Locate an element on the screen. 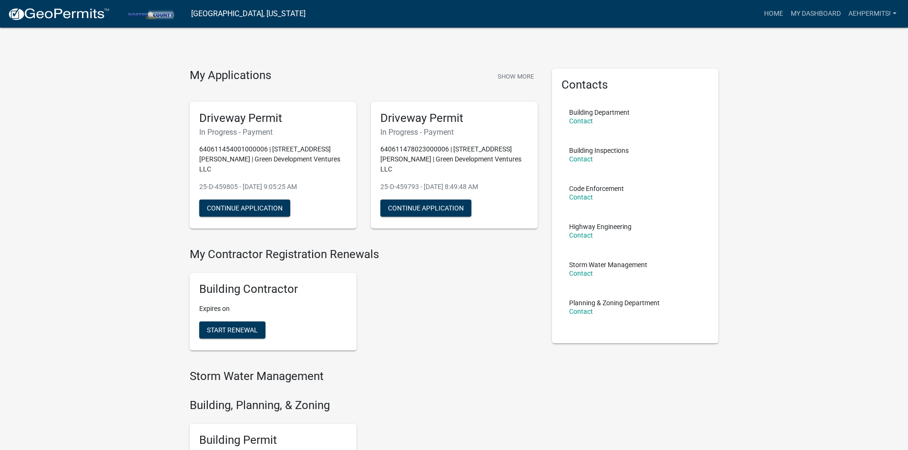 The width and height of the screenshot is (908, 450). p: Code Enforcement is located at coordinates (596, 189).